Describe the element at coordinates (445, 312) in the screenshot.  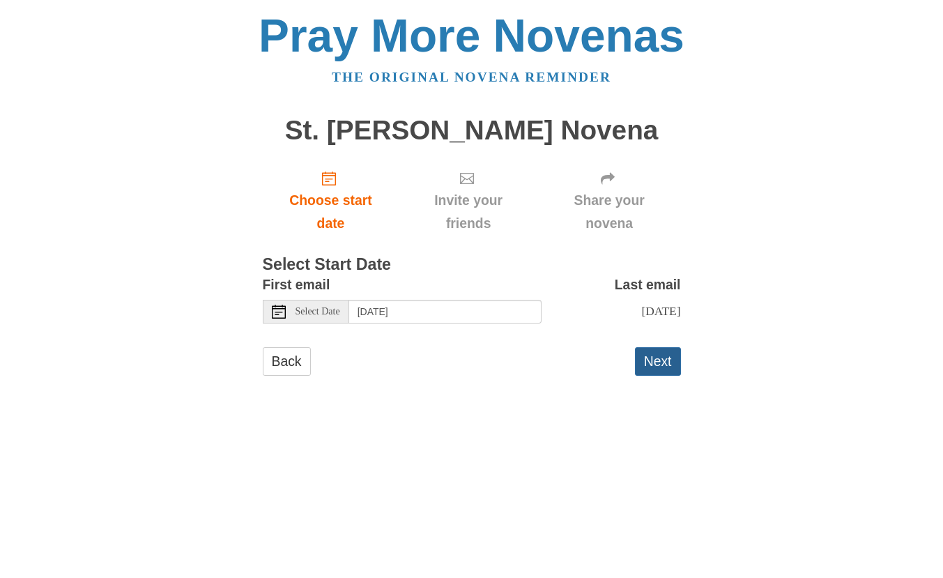
I see `input: Use the arrow keys to pick a date` at that location.